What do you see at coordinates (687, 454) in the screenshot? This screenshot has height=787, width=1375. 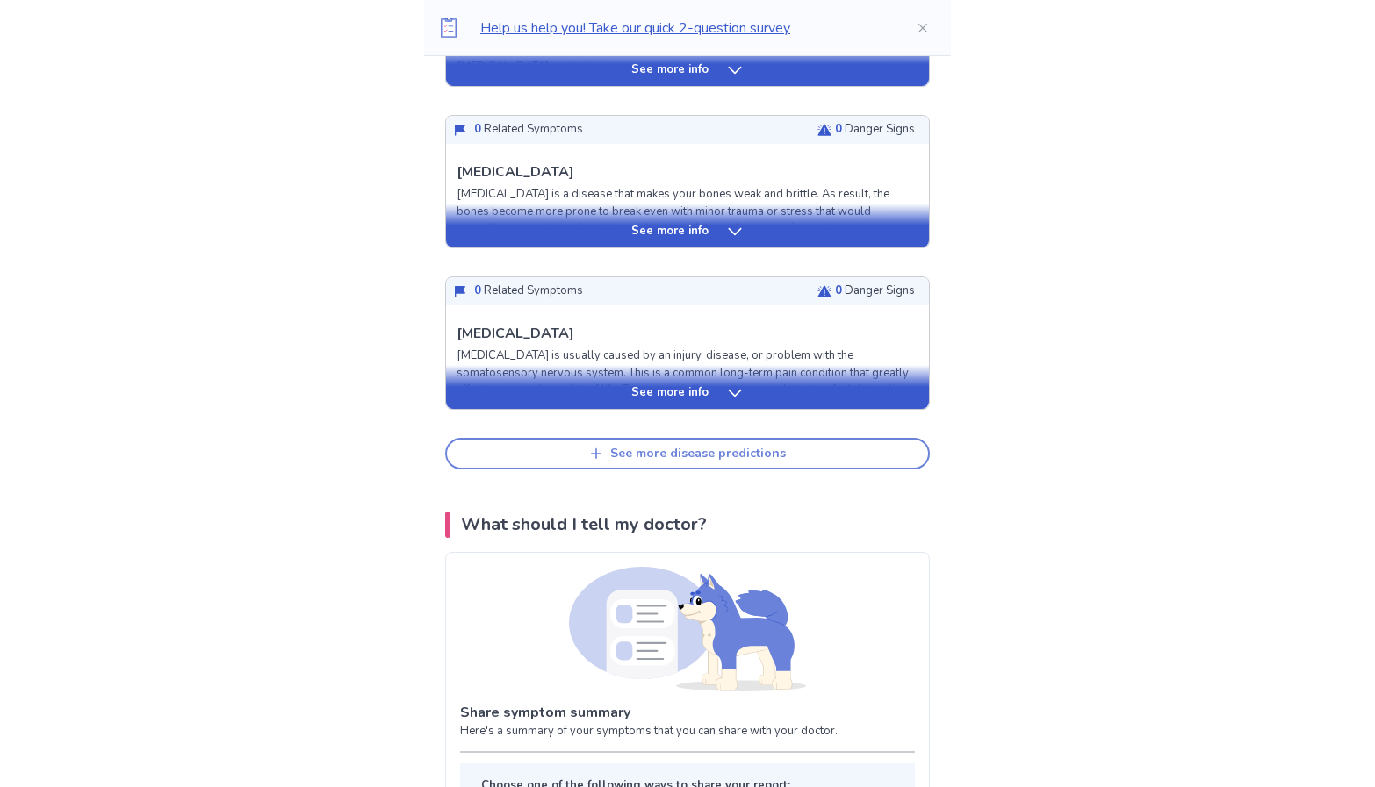 I see `button: See more disease predictions` at bounding box center [687, 454].